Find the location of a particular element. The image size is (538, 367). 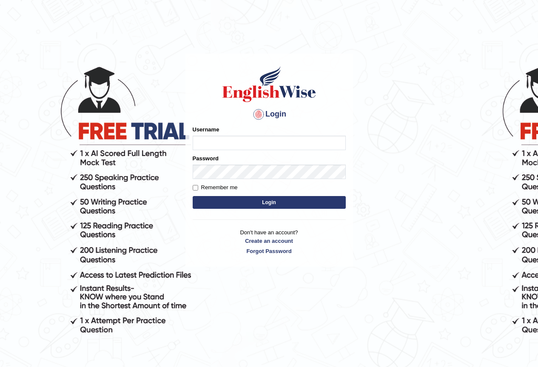

a: Create an account is located at coordinates (269, 241).